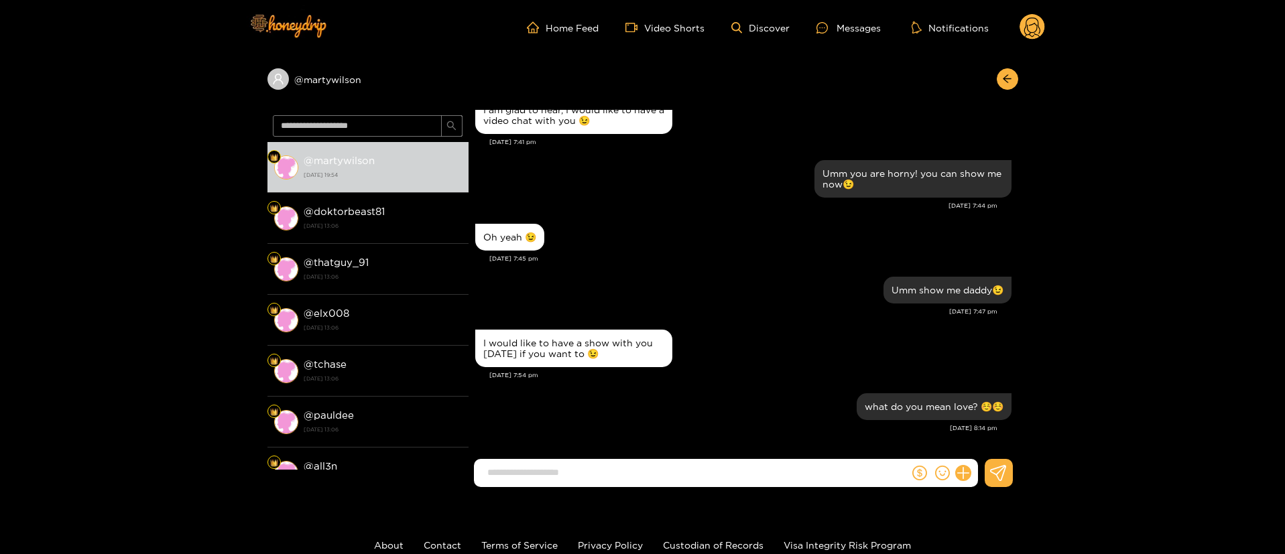 The width and height of the screenshot is (1285, 554). I want to click on span: search, so click(451, 126).